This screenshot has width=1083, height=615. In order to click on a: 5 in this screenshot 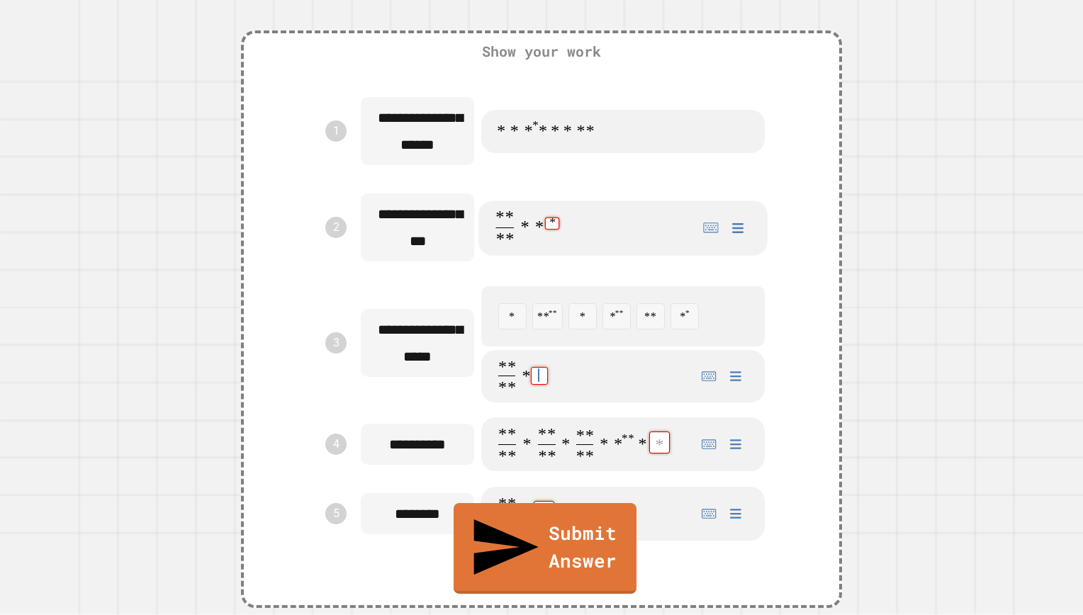, I will do `click(336, 514)`.